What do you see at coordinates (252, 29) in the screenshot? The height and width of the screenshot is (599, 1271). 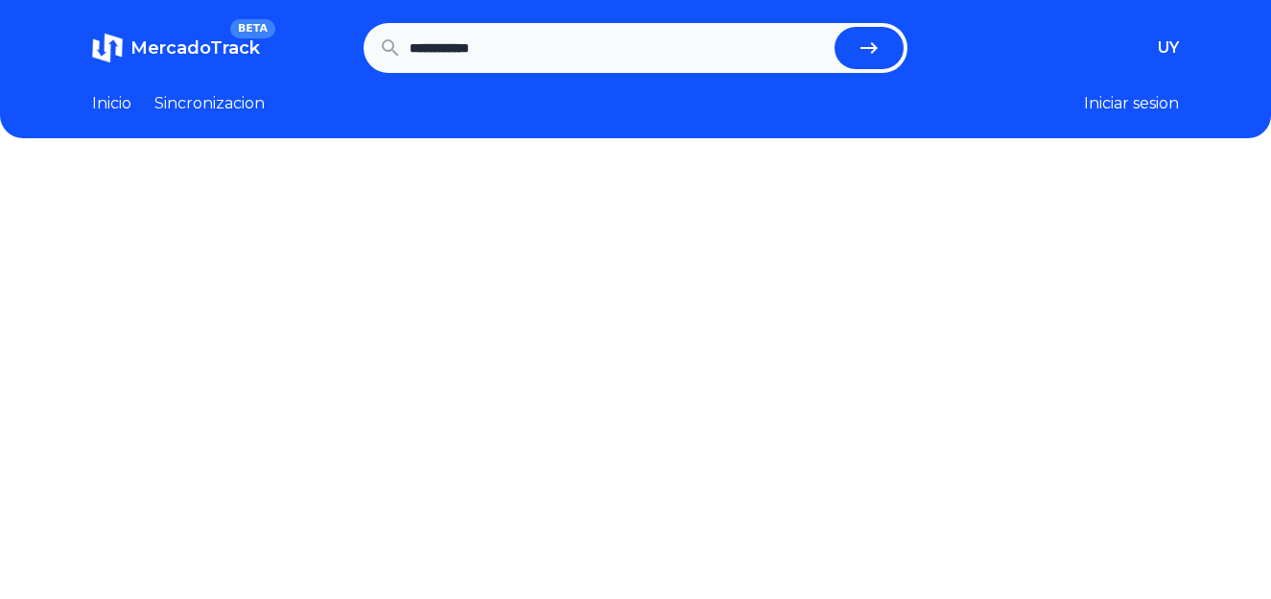 I see `span: BETA` at bounding box center [252, 29].